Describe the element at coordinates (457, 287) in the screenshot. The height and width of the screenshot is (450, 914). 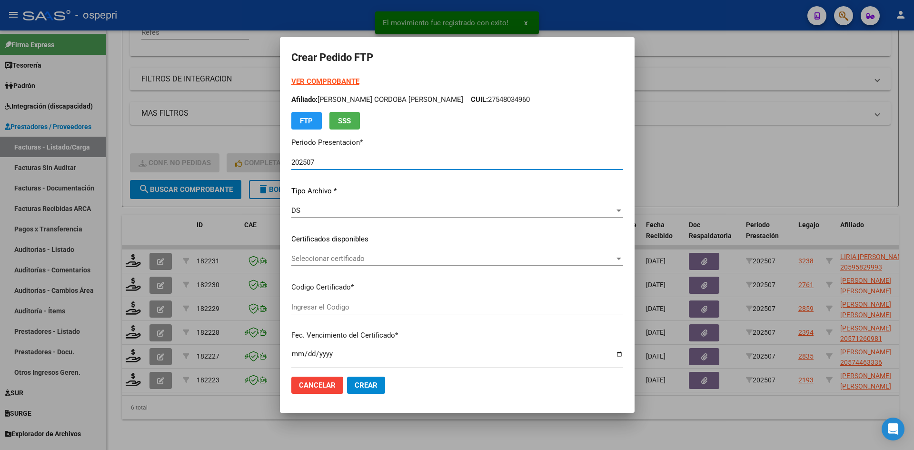
I see `p: Codigo Certificado` at that location.